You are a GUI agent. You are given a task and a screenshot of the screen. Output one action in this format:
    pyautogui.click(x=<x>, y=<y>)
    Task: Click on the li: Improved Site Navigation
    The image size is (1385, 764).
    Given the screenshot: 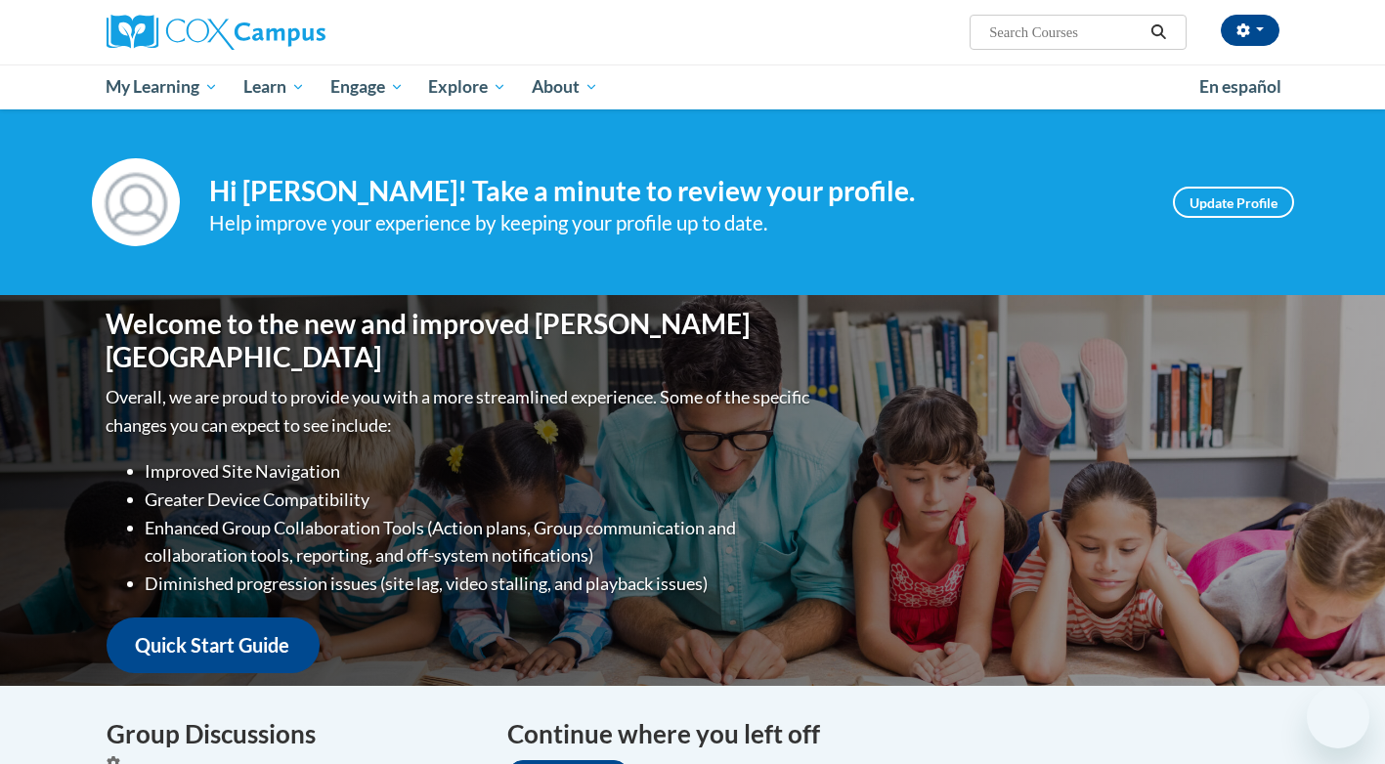 What is the action you would take?
    pyautogui.click(x=480, y=471)
    